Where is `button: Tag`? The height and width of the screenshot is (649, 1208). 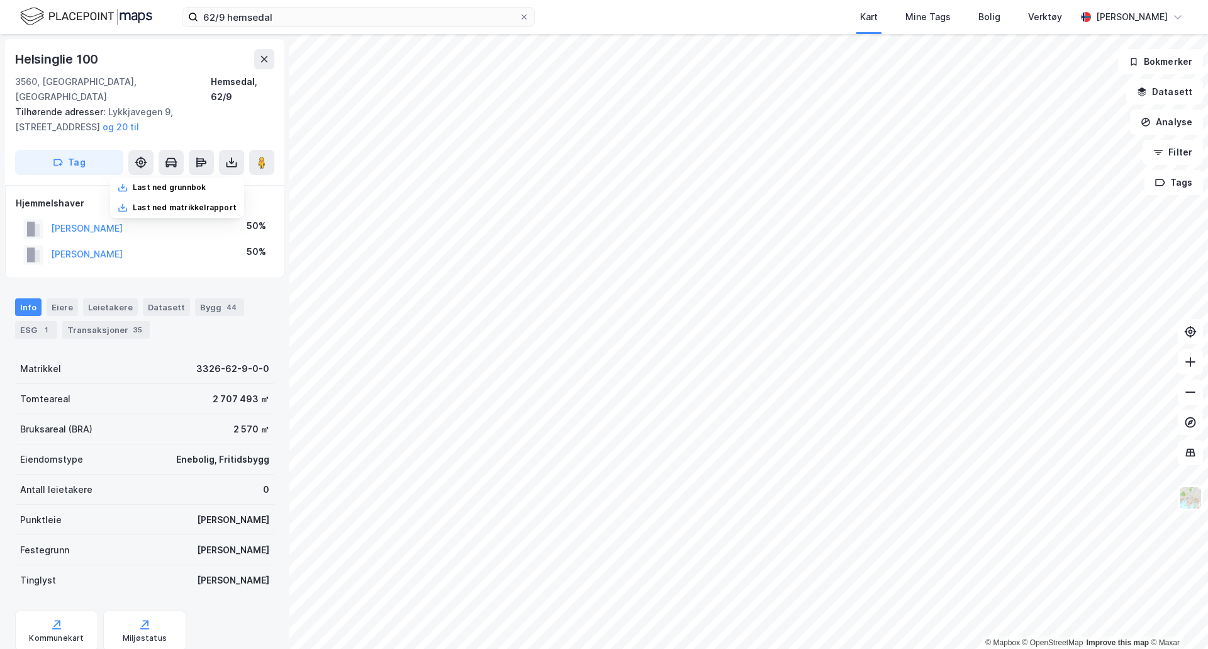 button: Tag is located at coordinates (69, 162).